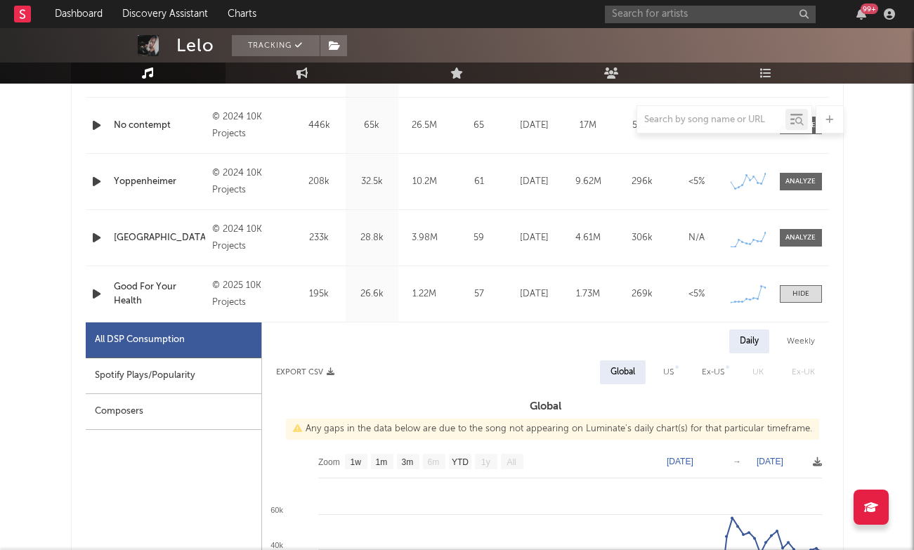 The image size is (914, 550). I want to click on text: All, so click(511, 462).